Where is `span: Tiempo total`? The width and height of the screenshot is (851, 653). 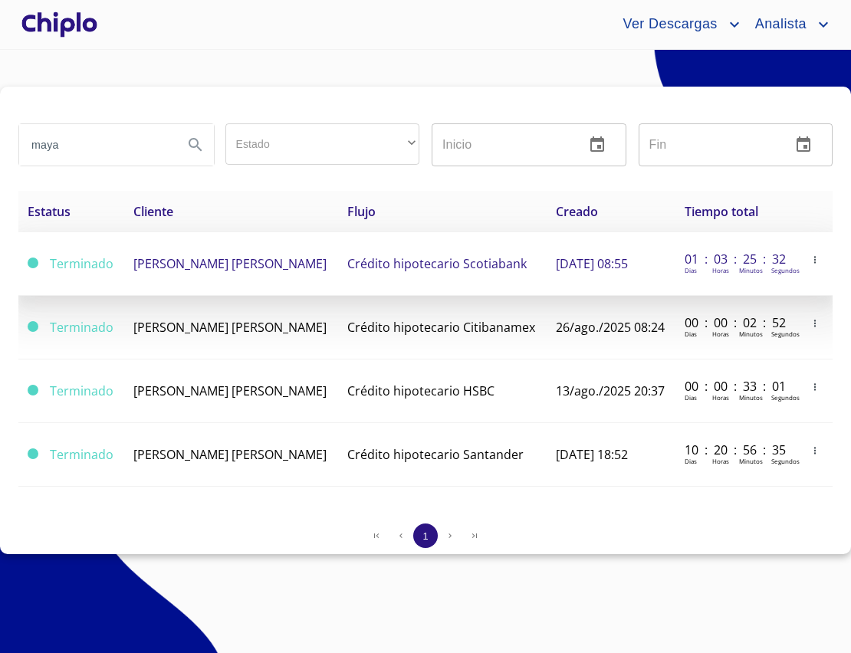
span: Tiempo total is located at coordinates (722, 212).